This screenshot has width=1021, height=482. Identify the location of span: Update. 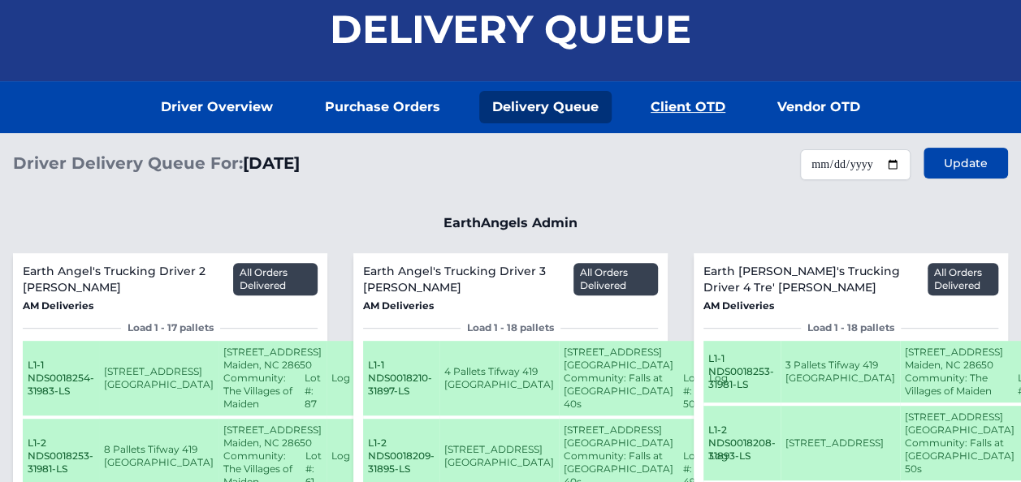
(965, 163).